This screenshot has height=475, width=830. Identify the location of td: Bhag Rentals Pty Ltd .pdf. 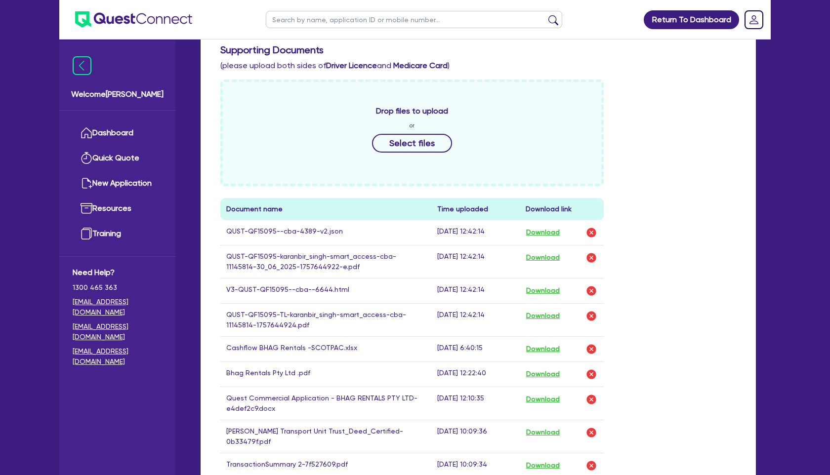
(325, 374).